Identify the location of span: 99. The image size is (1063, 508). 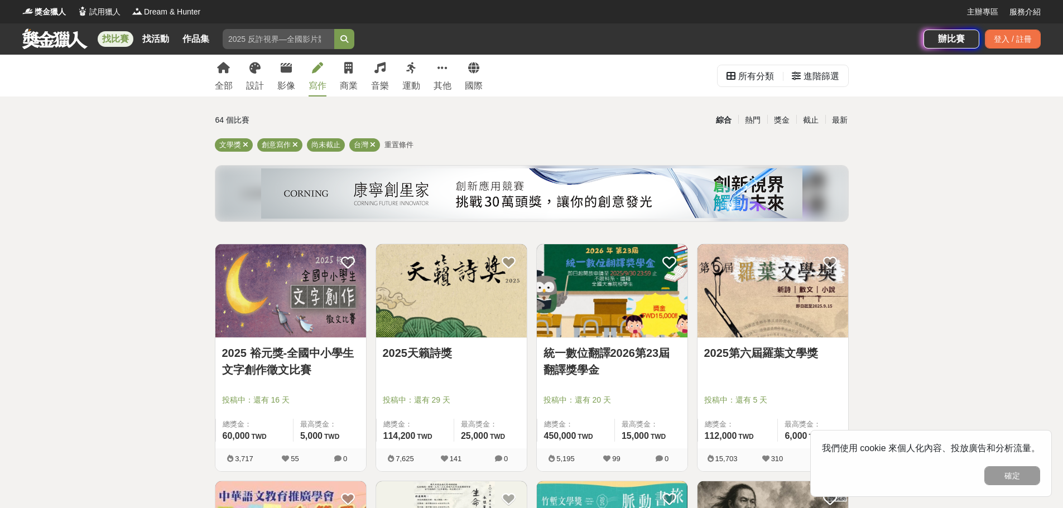
(616, 459).